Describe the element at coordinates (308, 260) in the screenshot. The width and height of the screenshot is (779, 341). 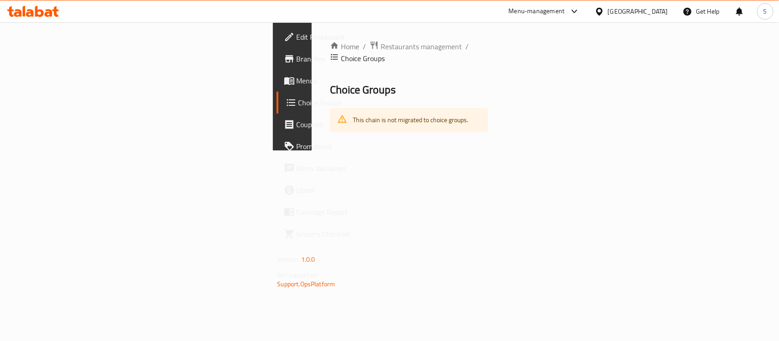
I see `span: 1.0.0` at that location.